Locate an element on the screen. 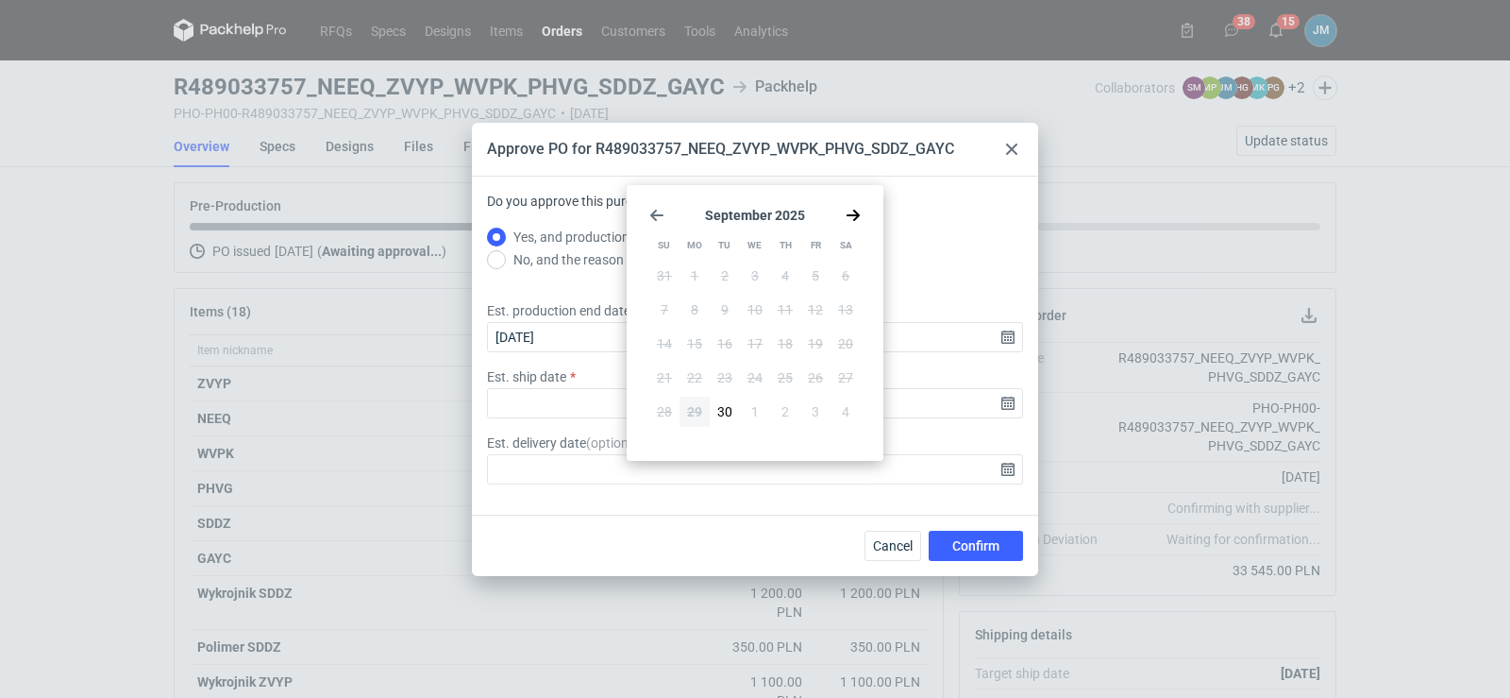 This screenshot has height=698, width=1510. span: ( optional ) is located at coordinates (614, 443).